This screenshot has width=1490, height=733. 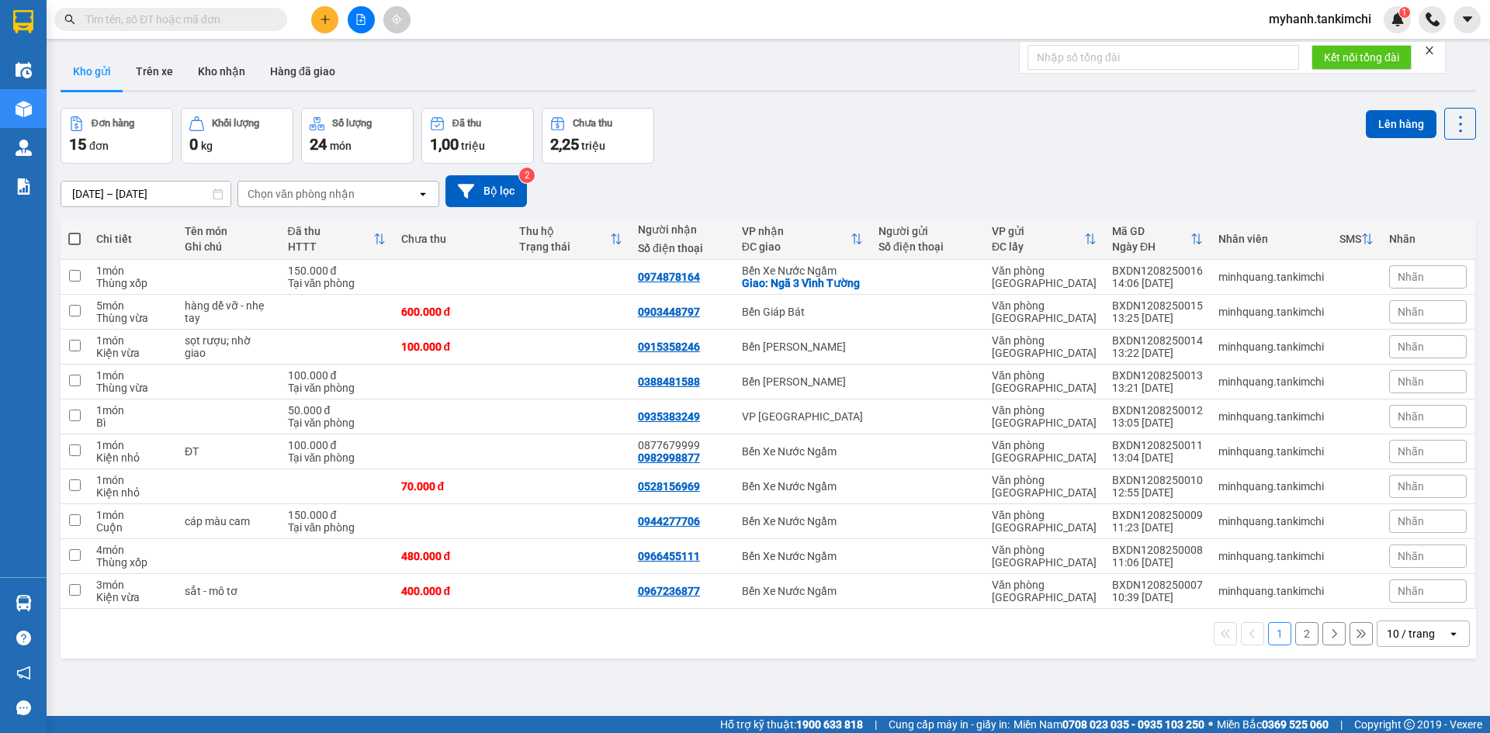 I want to click on div: Kiện vừa, so click(x=133, y=353).